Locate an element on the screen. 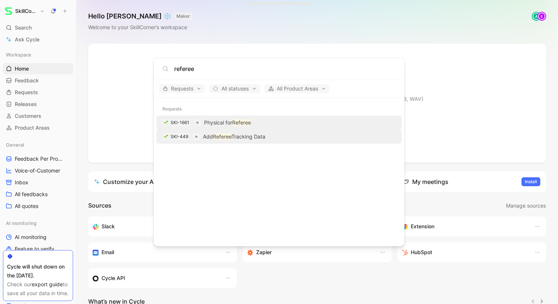 The height and width of the screenshot is (304, 558). span: All Product Areas is located at coordinates (297, 89).